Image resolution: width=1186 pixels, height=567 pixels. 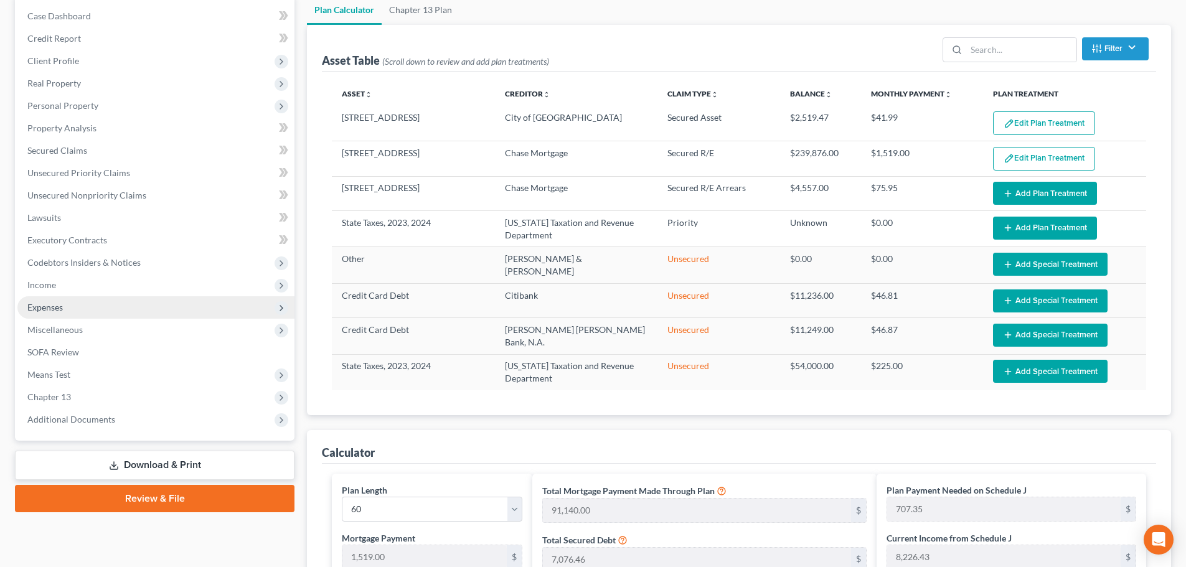 I want to click on div: Open Intercom Messenger, so click(x=1159, y=540).